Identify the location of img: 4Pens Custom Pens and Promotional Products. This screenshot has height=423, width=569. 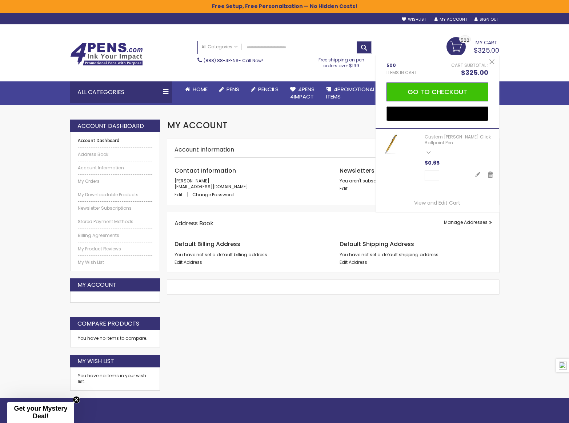
(107, 54).